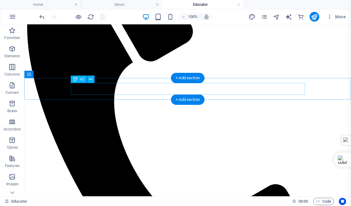  What do you see at coordinates (82, 79) in the screenshot?
I see `span: H2` at bounding box center [82, 79].